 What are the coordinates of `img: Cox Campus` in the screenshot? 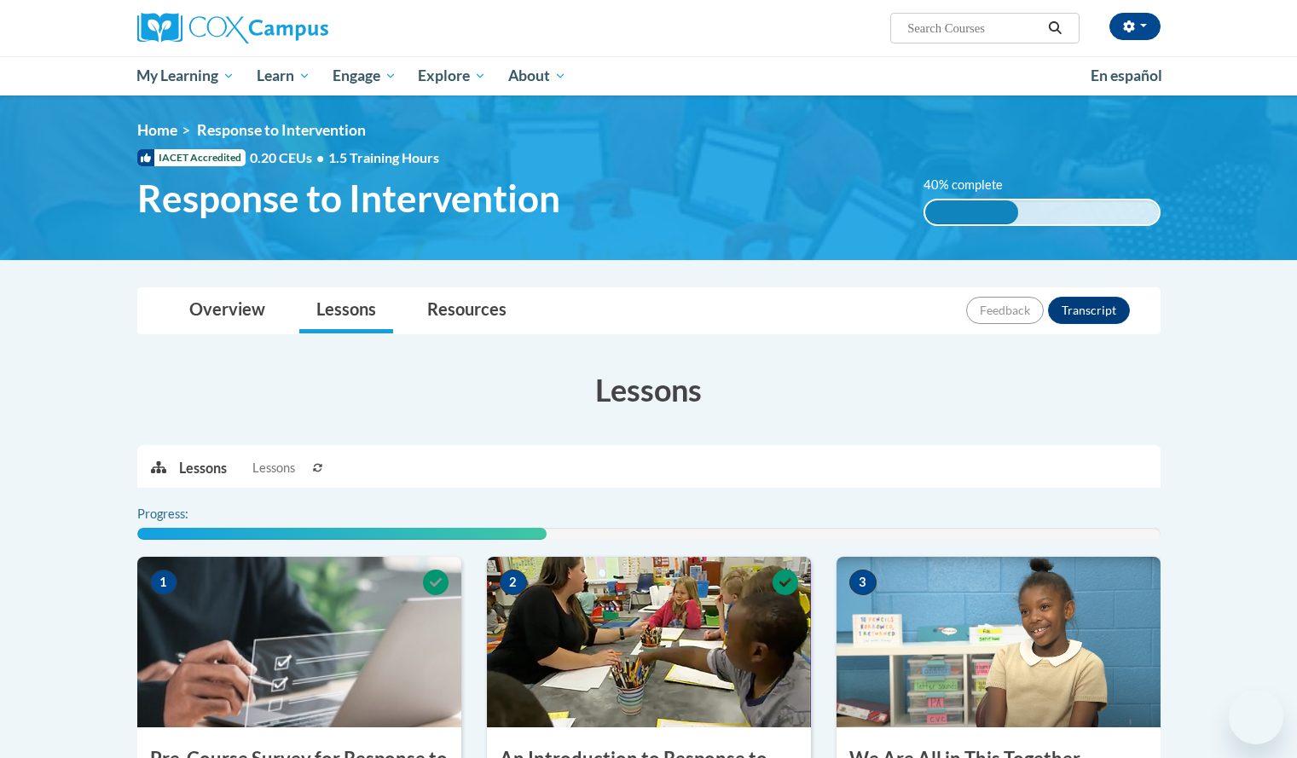 It's located at (233, 28).